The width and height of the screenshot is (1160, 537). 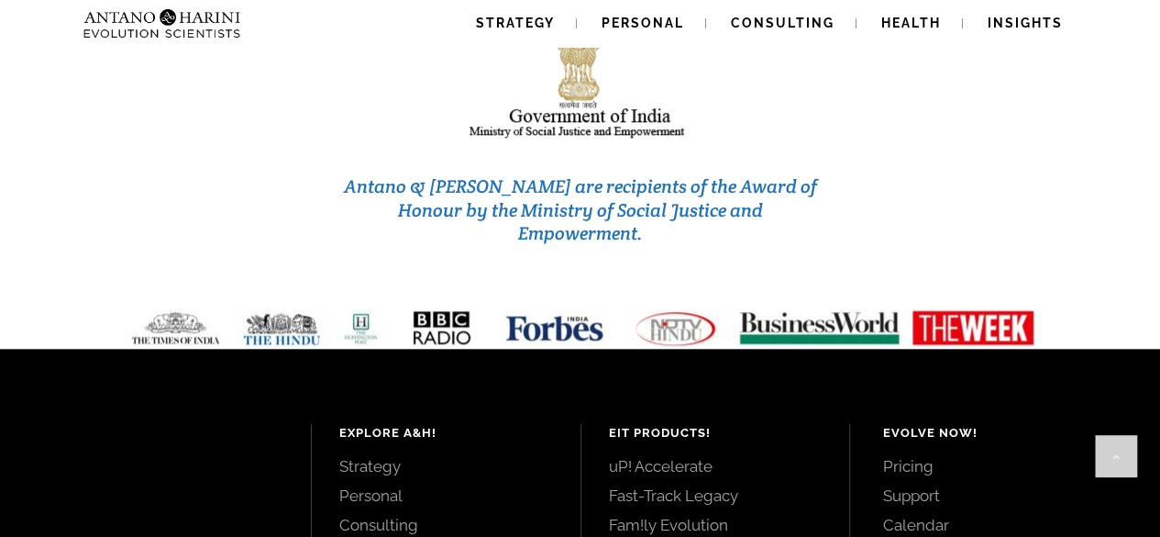 I want to click on a: Strategy, so click(x=446, y=466).